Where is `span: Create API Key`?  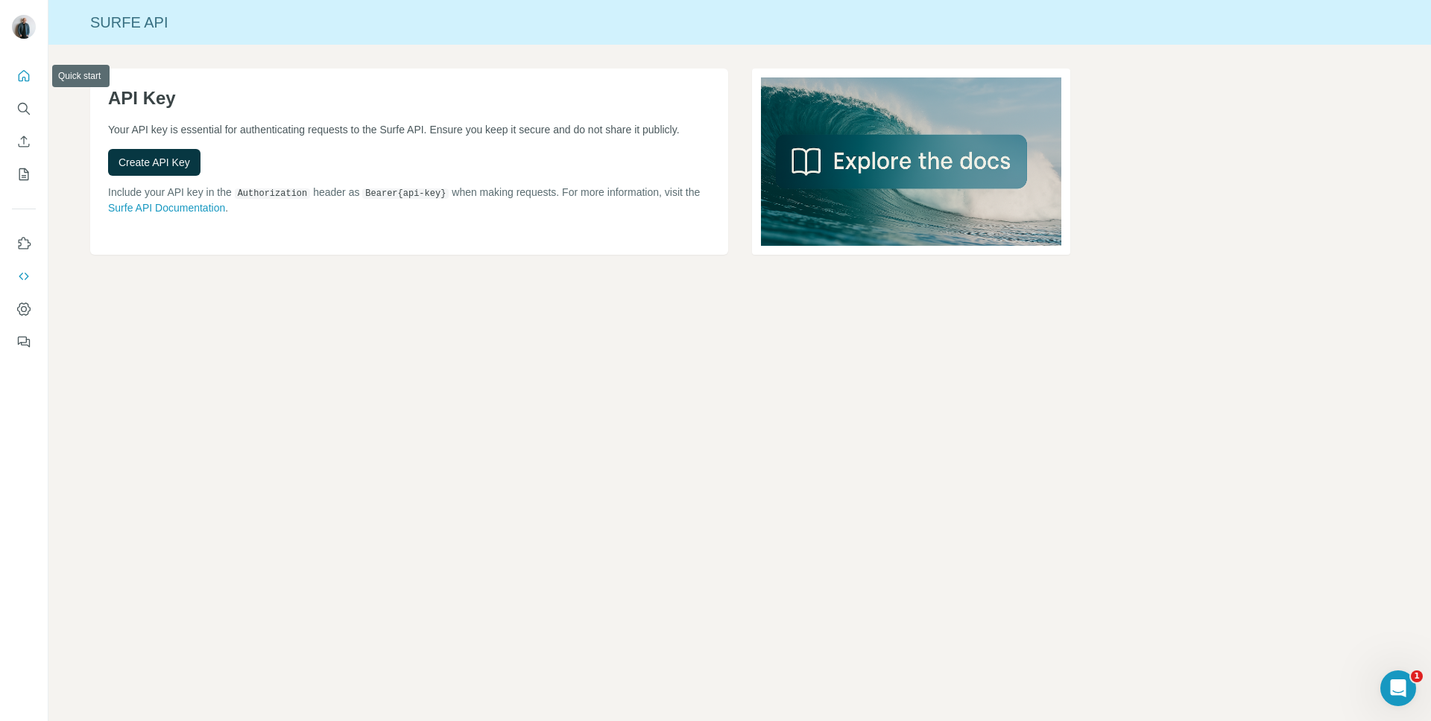
span: Create API Key is located at coordinates (154, 162).